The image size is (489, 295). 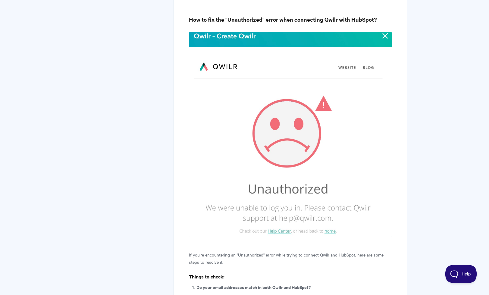 What do you see at coordinates (290, 20) in the screenshot?
I see `h3: How to fix the "Unauthorized" error when connecting Qwilr with HubSpot?` at bounding box center [290, 20].